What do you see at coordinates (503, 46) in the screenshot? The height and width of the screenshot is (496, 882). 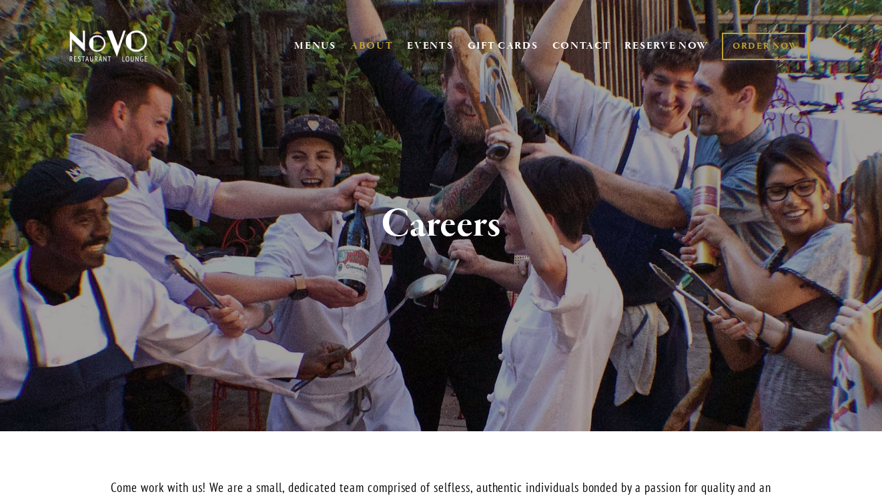 I see `a: GIFT CARDS` at bounding box center [503, 46].